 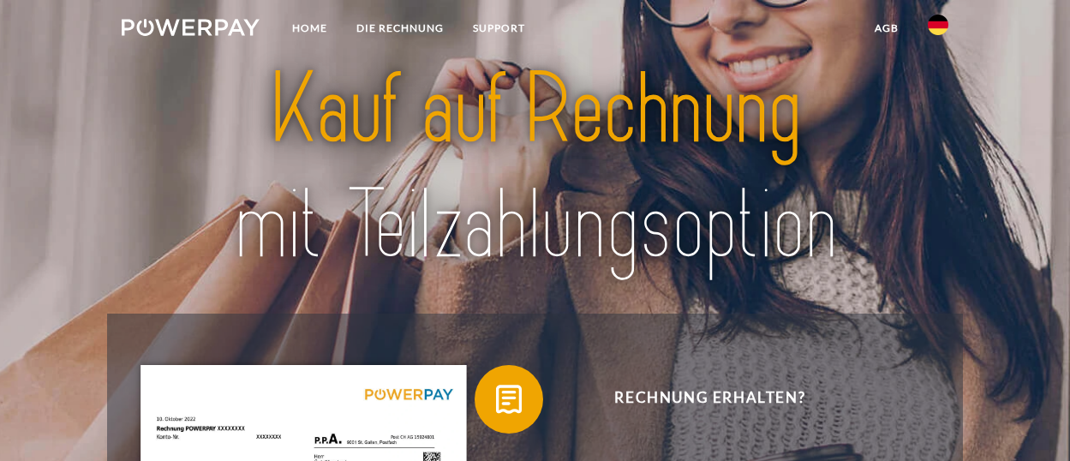 I want to click on button: Rechnung erhalten?, so click(x=697, y=399).